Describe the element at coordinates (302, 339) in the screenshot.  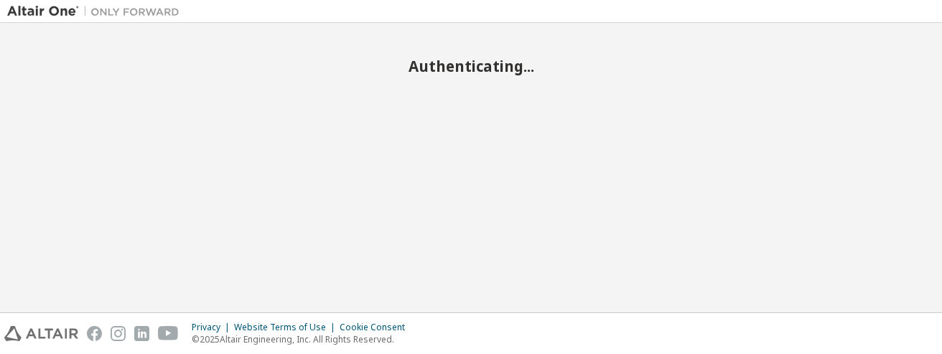
I see `p: © 2025 Altair Engineering, Inc. All Rights Reserved.` at that location.